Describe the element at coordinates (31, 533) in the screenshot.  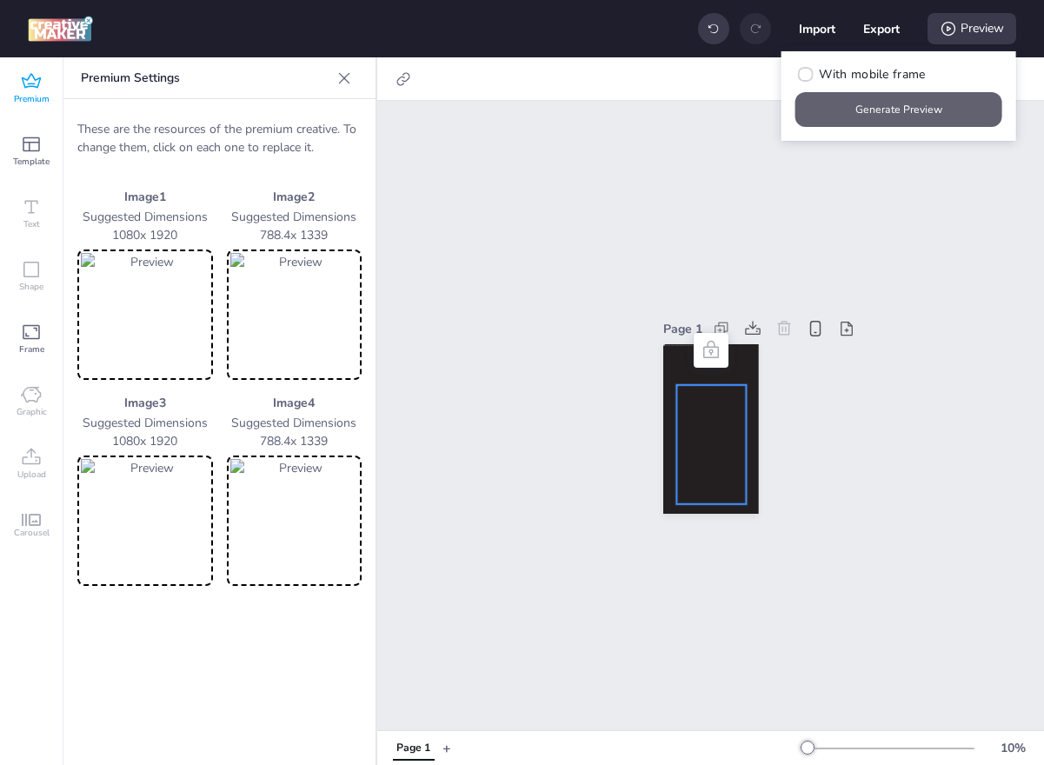
I see `span: Carousel` at that location.